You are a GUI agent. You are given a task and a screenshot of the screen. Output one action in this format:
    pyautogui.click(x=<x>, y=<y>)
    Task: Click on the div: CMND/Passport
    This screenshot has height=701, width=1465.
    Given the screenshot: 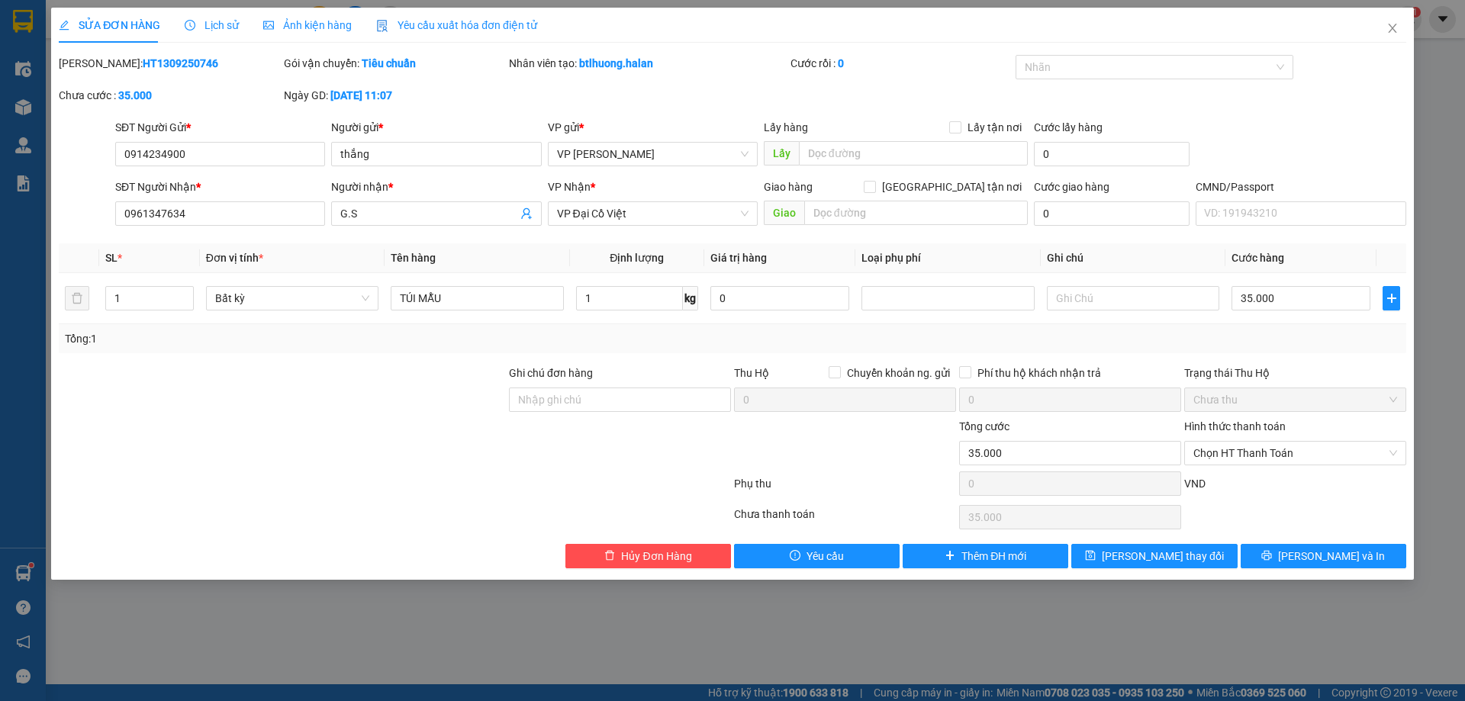 What is the action you would take?
    pyautogui.click(x=1300, y=187)
    